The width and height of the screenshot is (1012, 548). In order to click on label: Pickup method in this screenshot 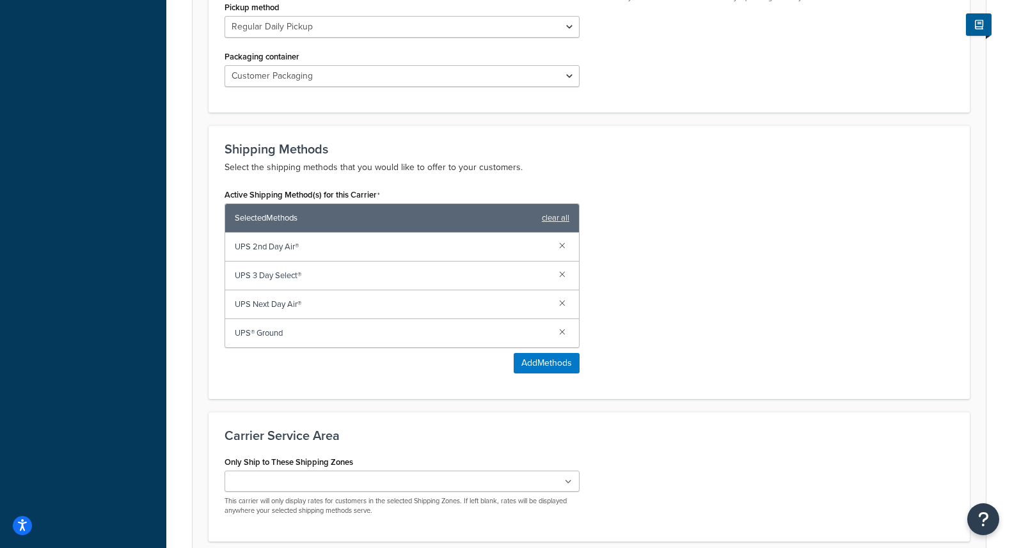, I will do `click(252, 7)`.